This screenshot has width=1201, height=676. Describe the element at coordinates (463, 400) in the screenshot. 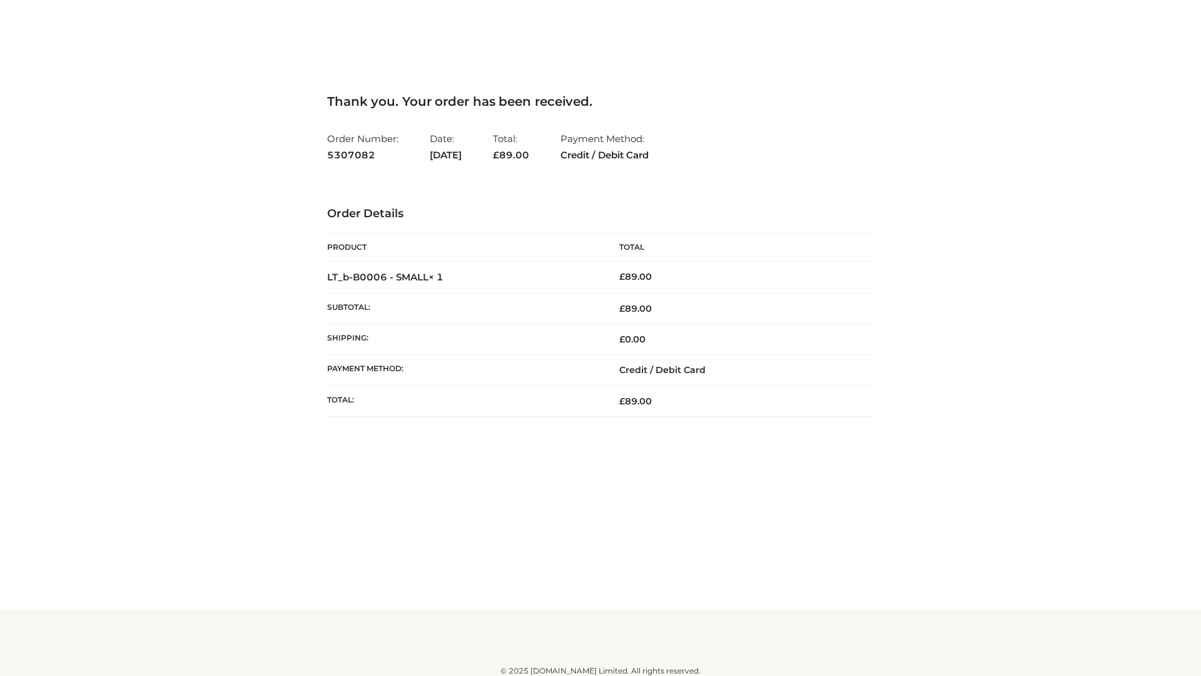

I see `th: Total:` at that location.